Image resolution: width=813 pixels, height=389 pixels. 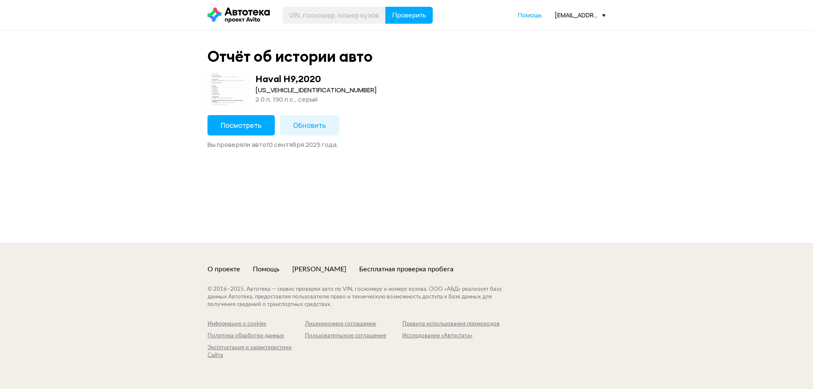 I want to click on a: Эксплуатация и характеристики Сайта, so click(x=256, y=352).